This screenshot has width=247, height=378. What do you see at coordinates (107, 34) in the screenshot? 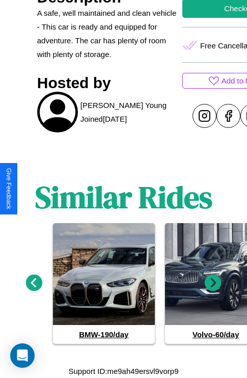
I see `p: A safe, well maintained and clean vehicle - This car is ready and equipped for adventure. The car...` at bounding box center [107, 34].